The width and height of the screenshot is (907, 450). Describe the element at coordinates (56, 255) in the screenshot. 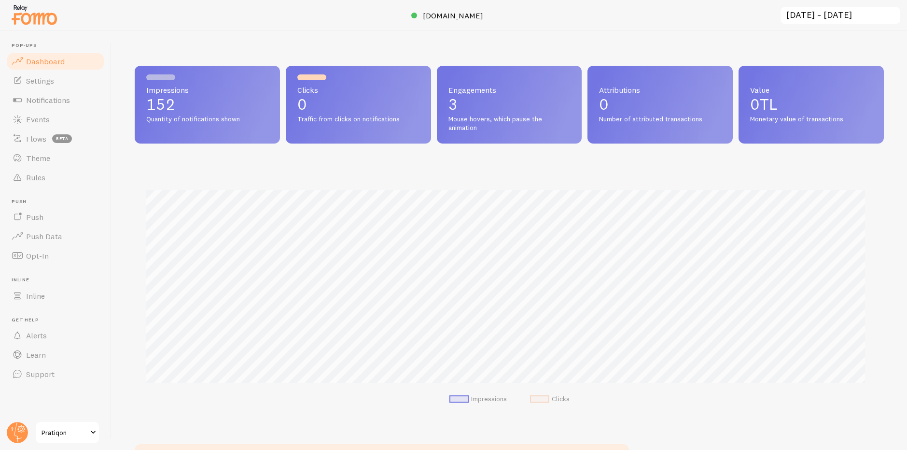

I see `a: Opt-In` at that location.